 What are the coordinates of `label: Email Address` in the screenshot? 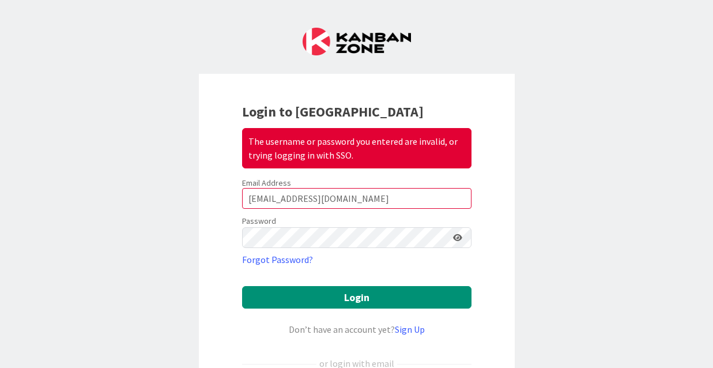 It's located at (266, 183).